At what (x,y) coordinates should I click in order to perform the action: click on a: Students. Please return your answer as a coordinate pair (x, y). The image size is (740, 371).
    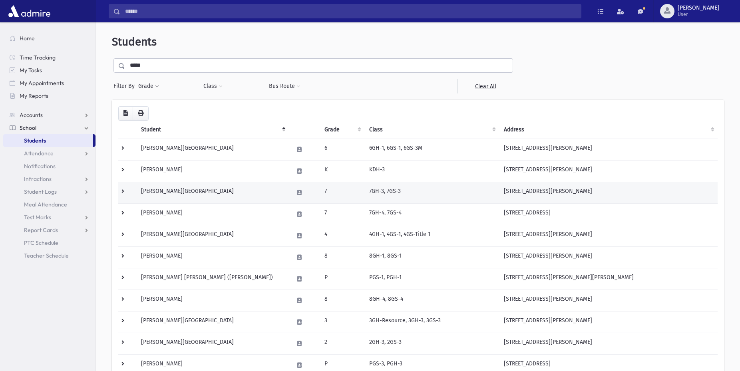
    Looking at the image, I should click on (48, 141).